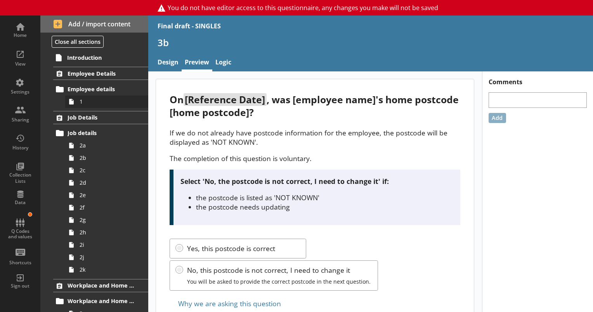 The height and width of the screenshot is (312, 593). Describe the element at coordinates (94, 193) in the screenshot. I see `li: Job DetailsJob details2a2b2c2d2e2f2g2h2i2j2k` at that location.